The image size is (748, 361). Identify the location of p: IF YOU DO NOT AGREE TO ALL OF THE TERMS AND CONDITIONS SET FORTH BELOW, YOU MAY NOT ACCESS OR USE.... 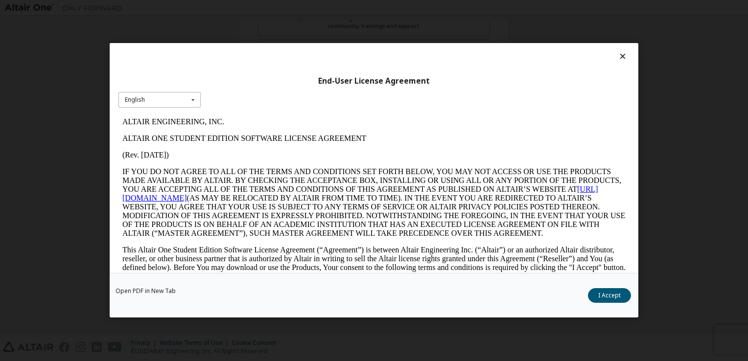
(255, 89).